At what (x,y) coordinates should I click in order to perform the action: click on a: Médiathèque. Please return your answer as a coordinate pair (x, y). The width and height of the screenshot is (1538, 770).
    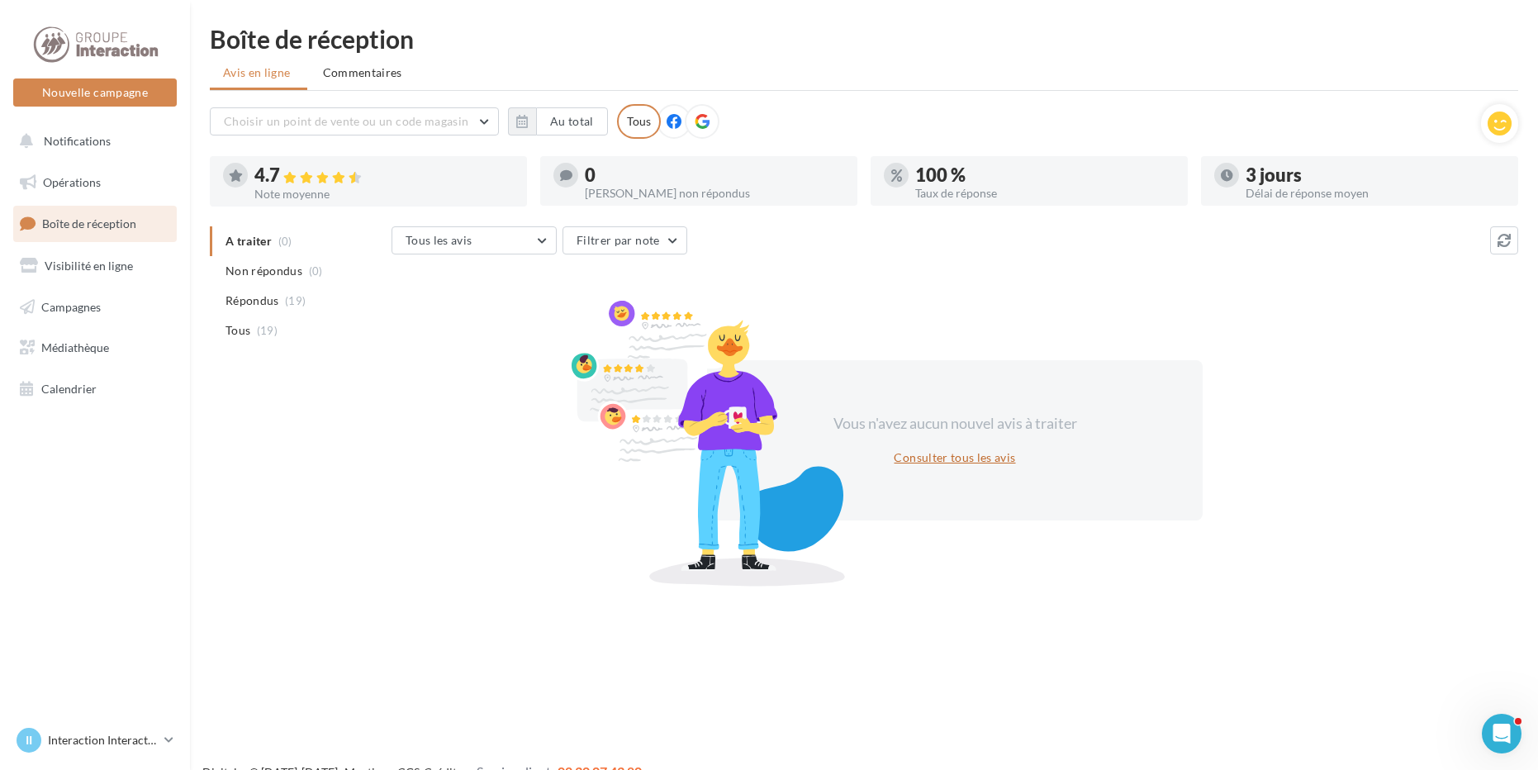
    Looking at the image, I should click on (95, 348).